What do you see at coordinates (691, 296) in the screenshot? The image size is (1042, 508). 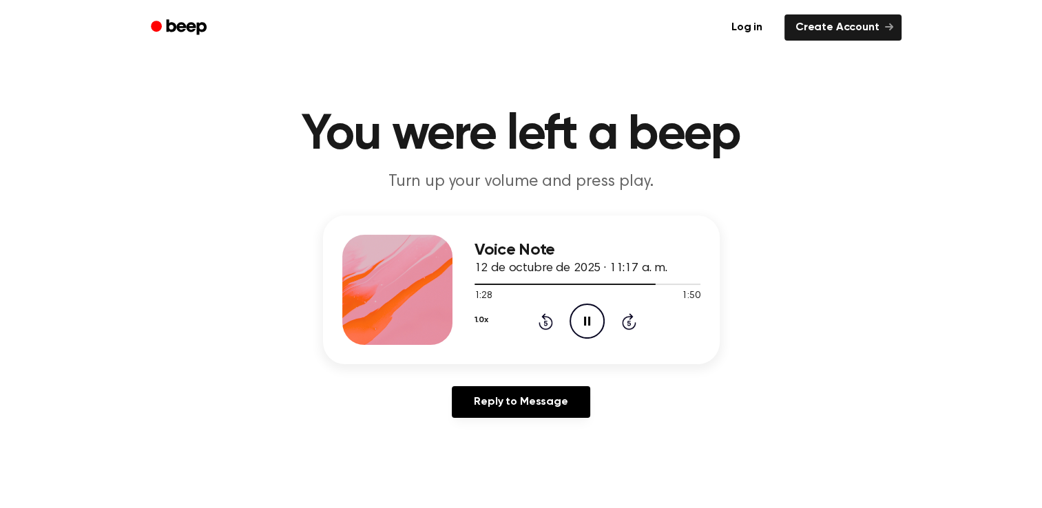 I see `span: 1:50` at bounding box center [691, 296].